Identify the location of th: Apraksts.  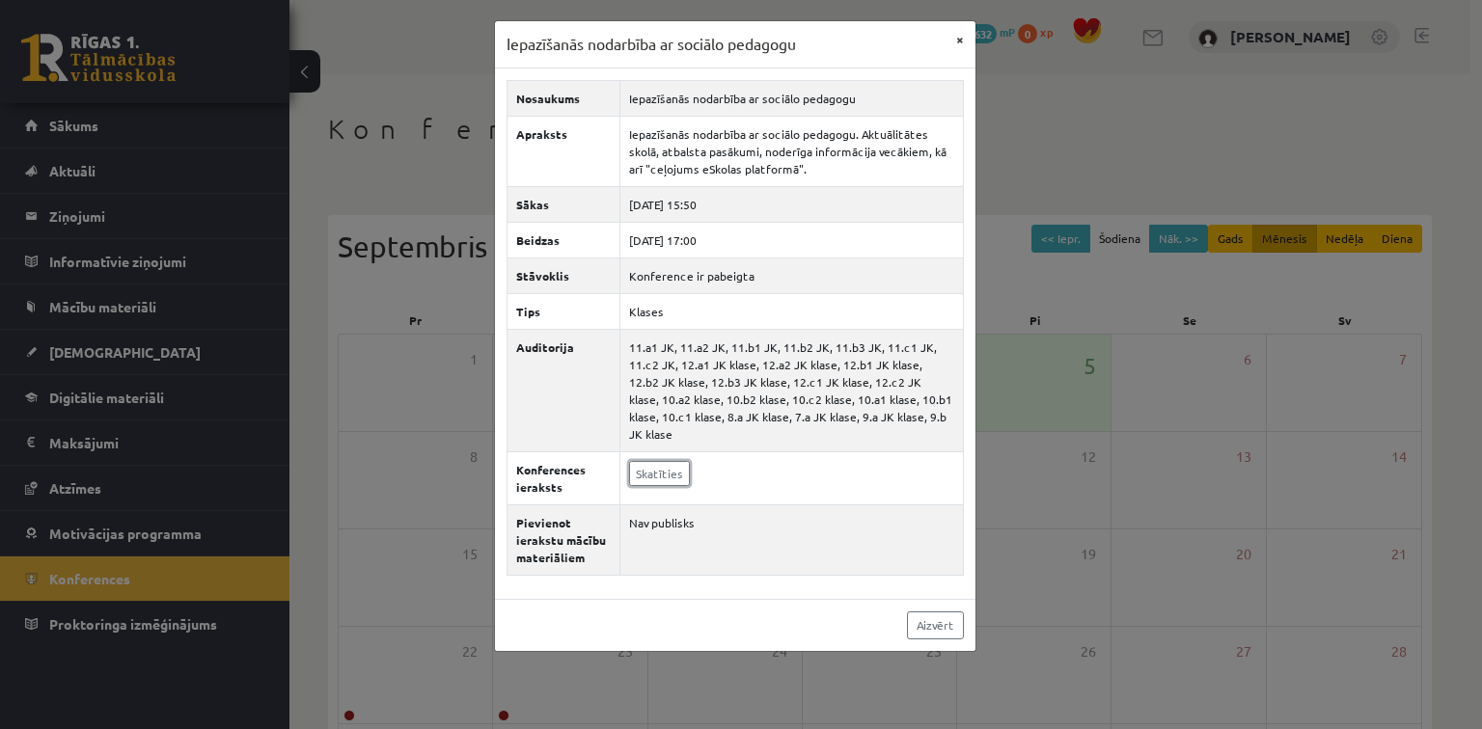
(563, 151).